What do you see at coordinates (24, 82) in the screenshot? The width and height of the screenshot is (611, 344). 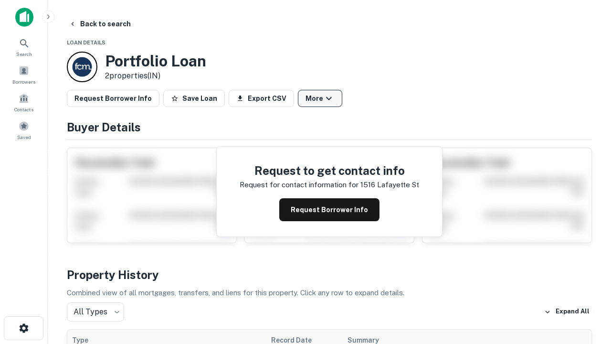 I see `span: Borrowers` at bounding box center [24, 82].